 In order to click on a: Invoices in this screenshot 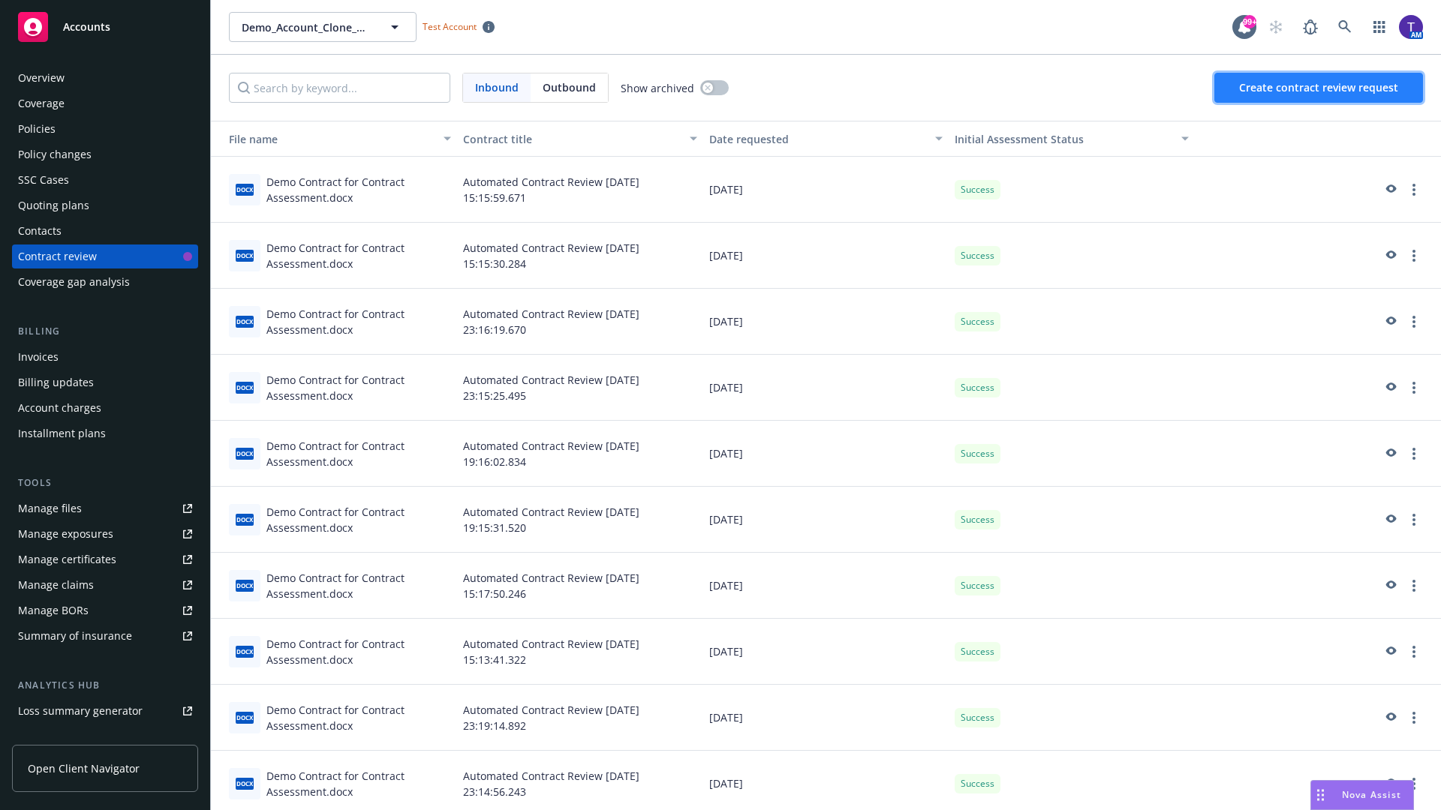, I will do `click(105, 357)`.